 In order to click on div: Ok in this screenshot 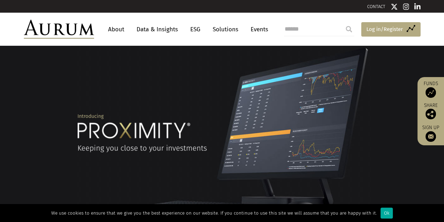, I will do `click(387, 212)`.